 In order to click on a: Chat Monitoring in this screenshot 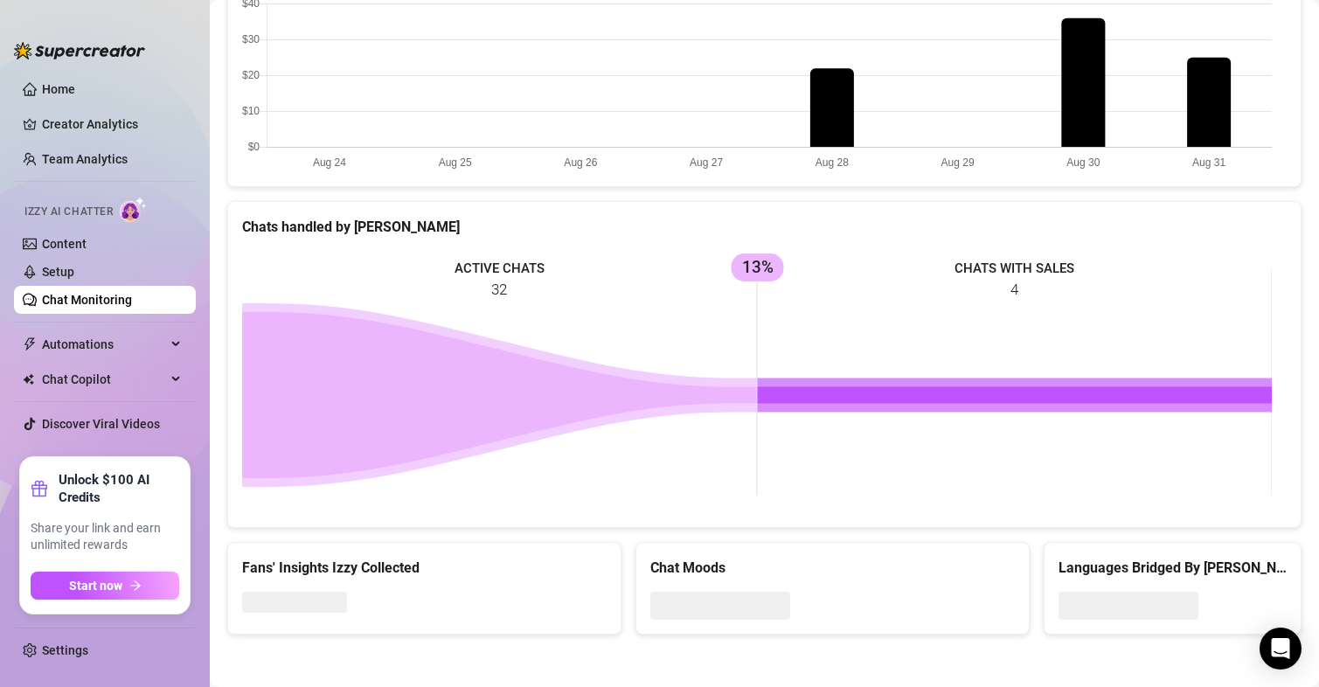, I will do `click(87, 300)`.